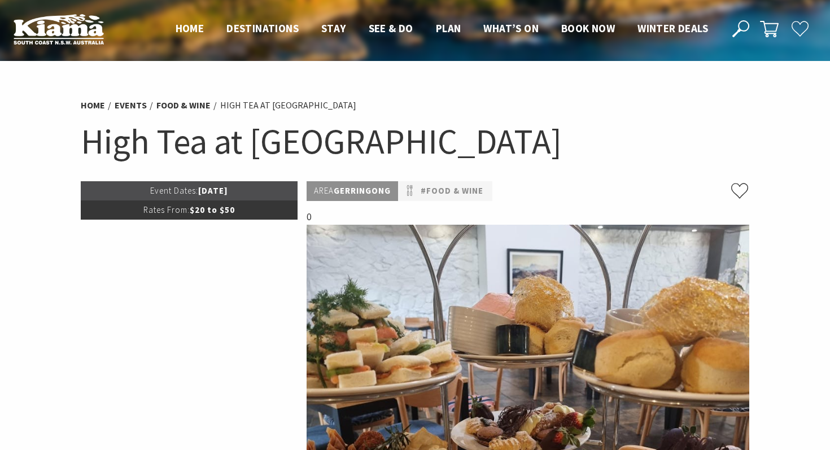  I want to click on span: Stay, so click(334, 28).